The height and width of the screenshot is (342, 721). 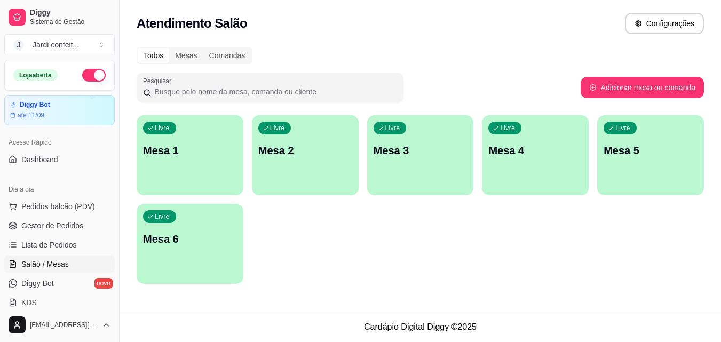 What do you see at coordinates (35, 75) in the screenshot?
I see `div: Loja aberta` at bounding box center [35, 75].